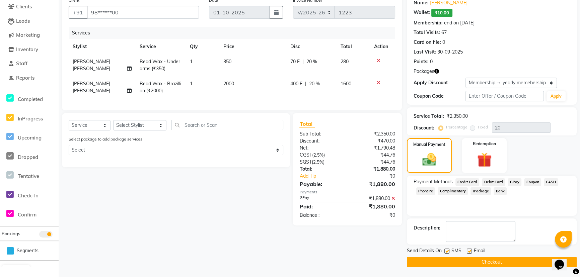 The width and height of the screenshot is (580, 277). Describe the element at coordinates (160, 87) in the screenshot. I see `span: Bead Wax - Brazillian (₹2000)` at that location.